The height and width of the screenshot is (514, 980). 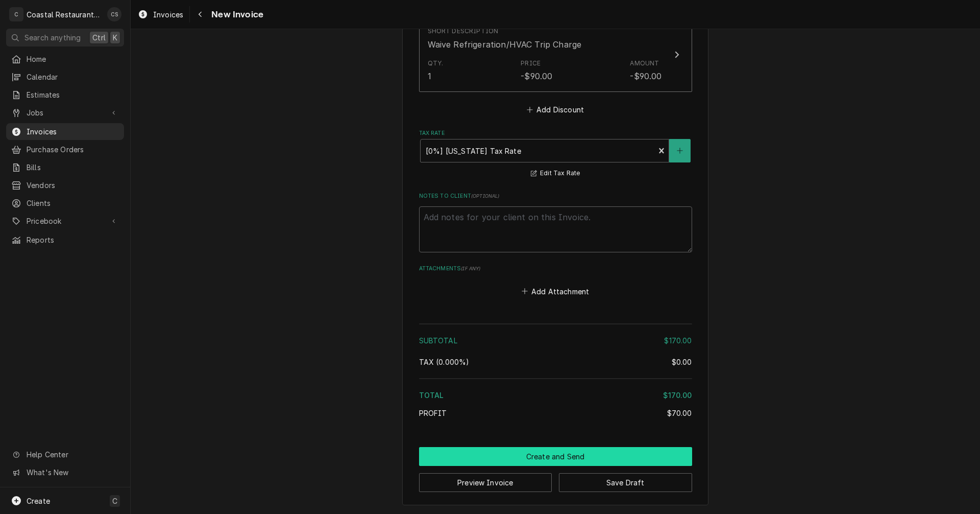 I want to click on span: Tax ( 0.000% ), so click(x=444, y=361).